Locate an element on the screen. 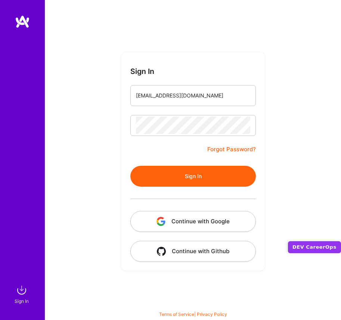  img: sign in is located at coordinates (22, 290).